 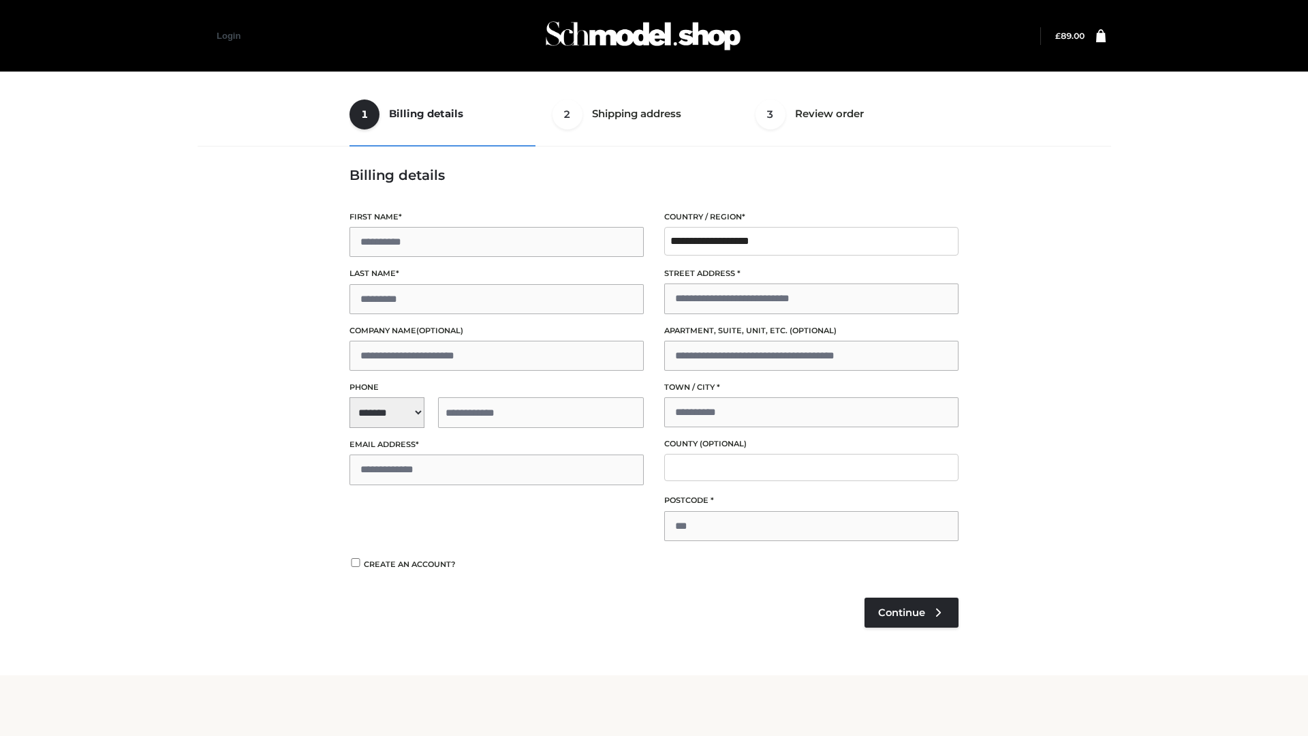 I want to click on label: Postcode, so click(x=811, y=500).